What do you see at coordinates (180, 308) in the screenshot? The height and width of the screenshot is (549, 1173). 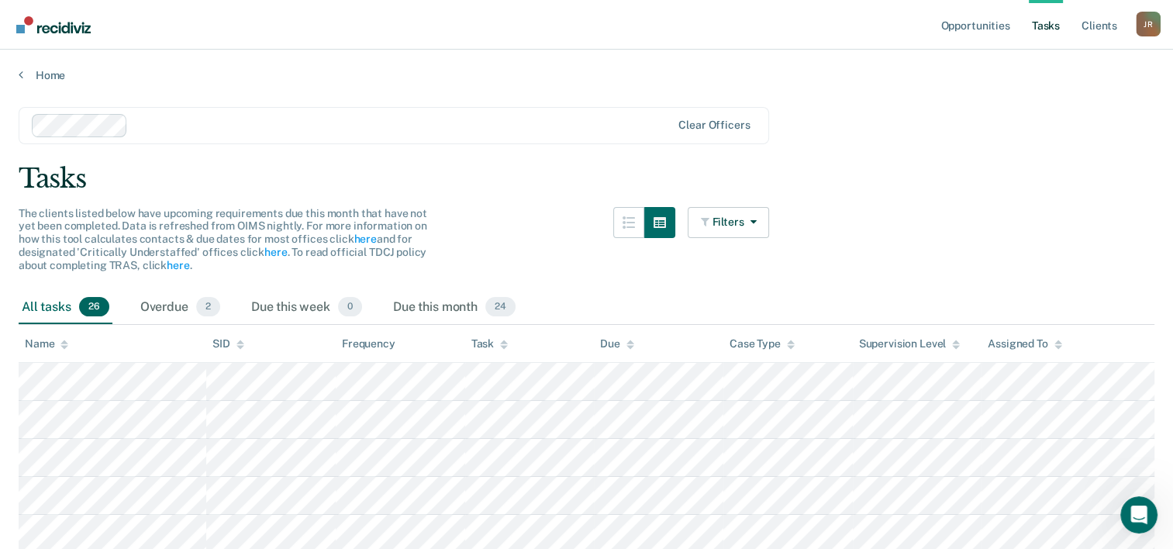 I see `div: Overdue2` at bounding box center [180, 308].